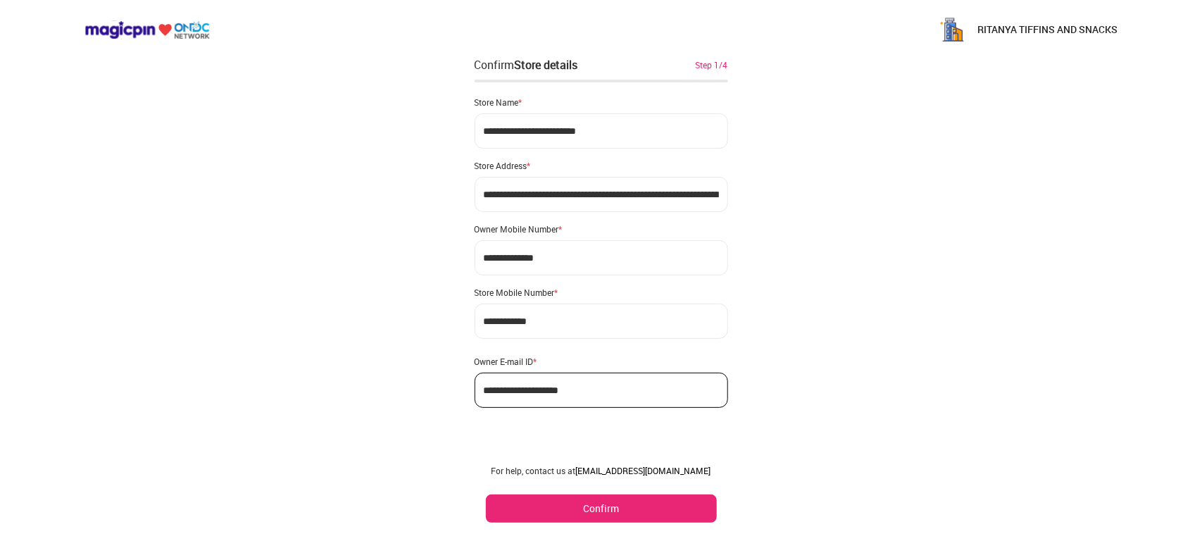 The image size is (1202, 534). Describe the element at coordinates (601, 361) in the screenshot. I see `div: Owner E-mail ID` at that location.